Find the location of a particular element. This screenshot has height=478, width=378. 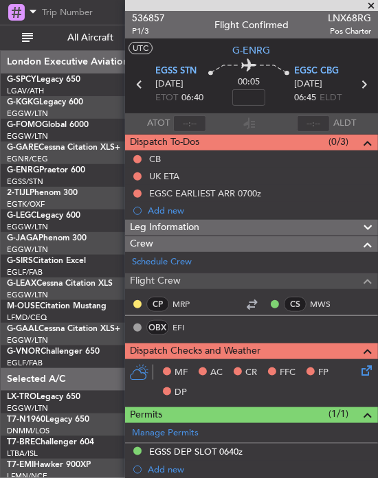

a: MRP is located at coordinates (187, 304).